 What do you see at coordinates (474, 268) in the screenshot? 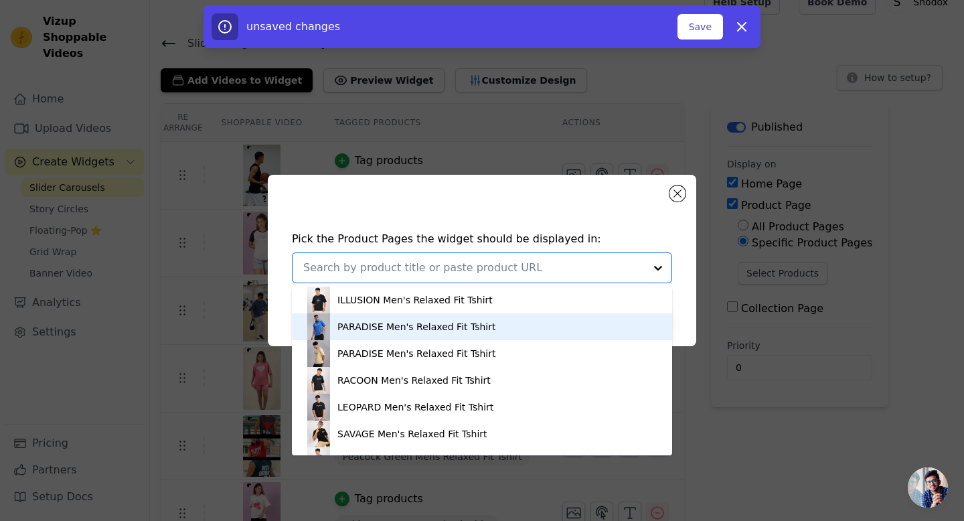
I see `input: Search by product title or paste product URL` at bounding box center [474, 268].